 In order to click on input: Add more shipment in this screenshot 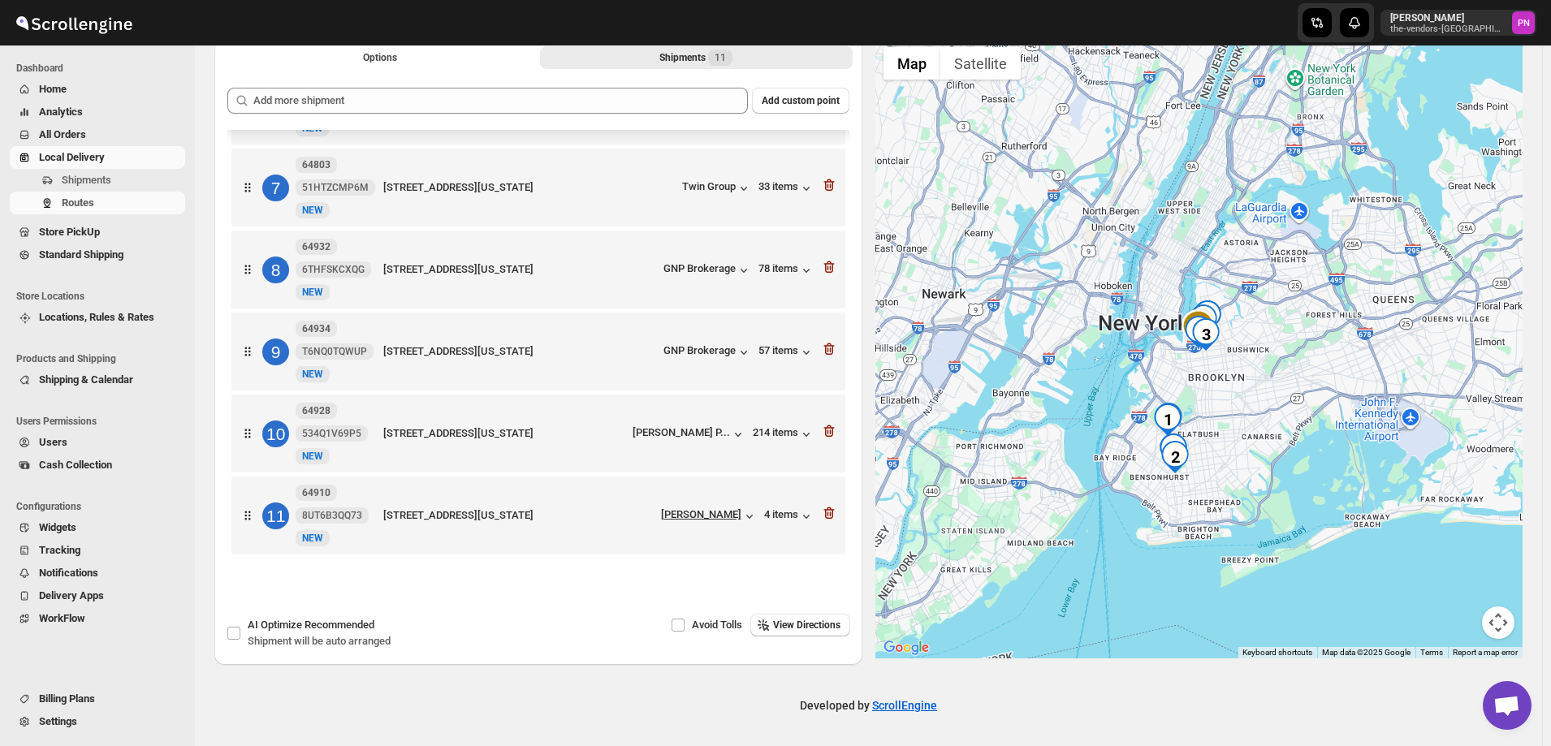, I will do `click(500, 101)`.